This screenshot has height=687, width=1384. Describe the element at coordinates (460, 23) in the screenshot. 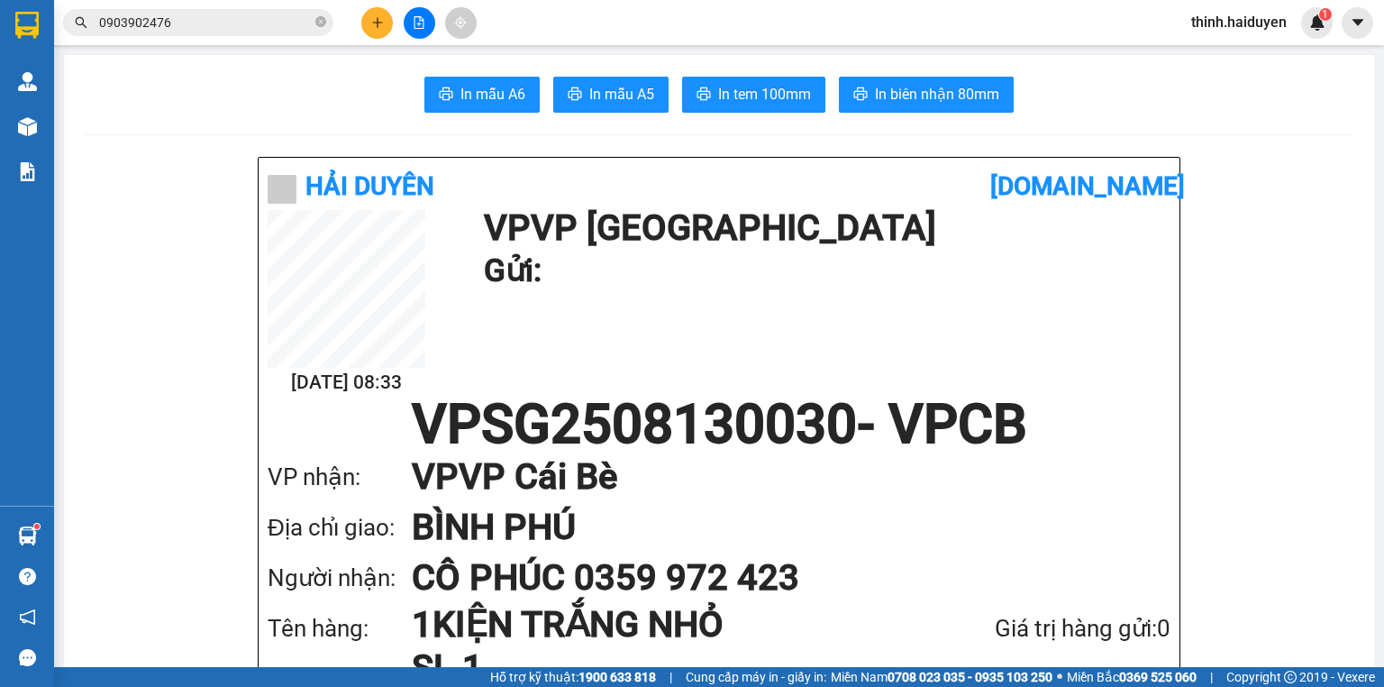

I see `button: aim` at that location.